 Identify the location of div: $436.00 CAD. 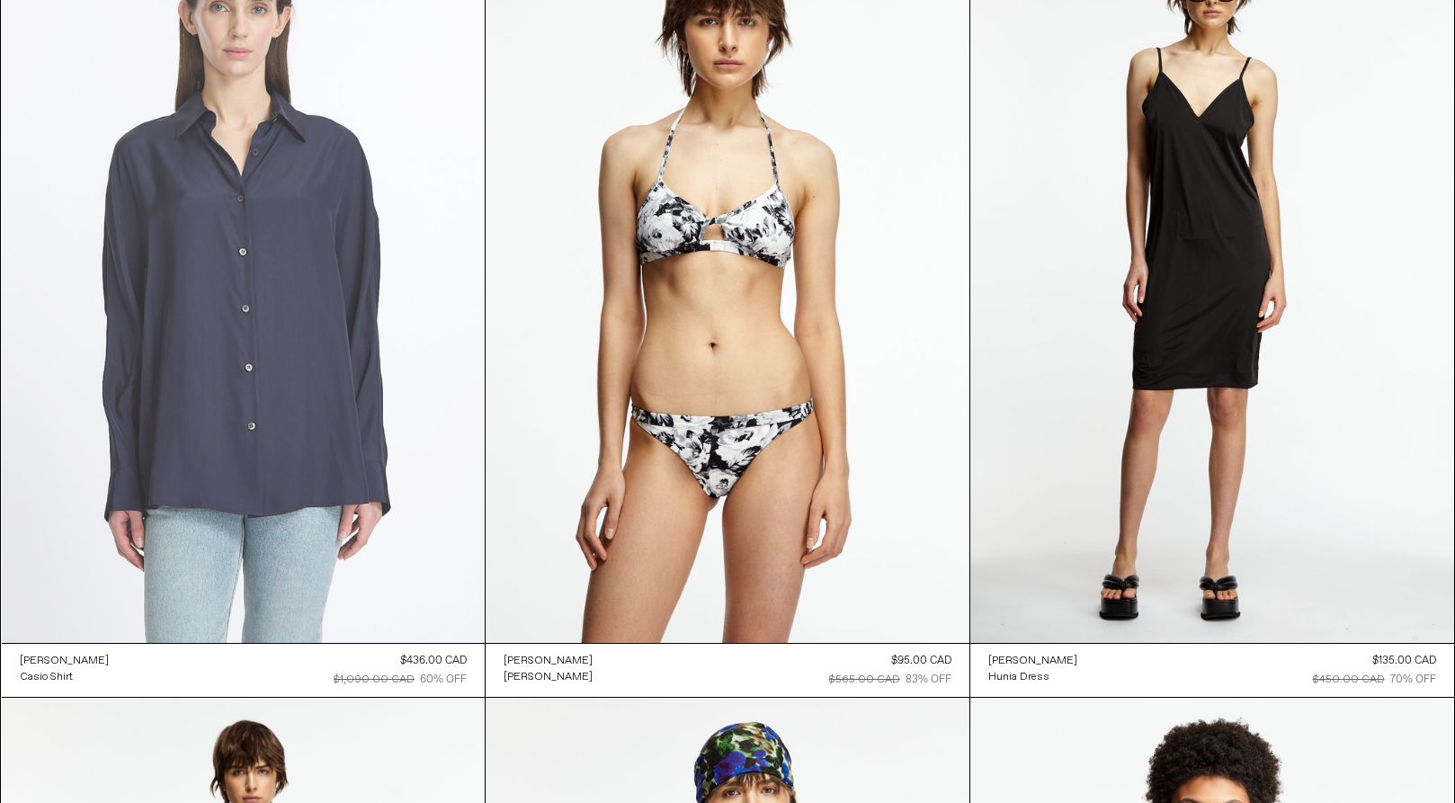
(433, 661).